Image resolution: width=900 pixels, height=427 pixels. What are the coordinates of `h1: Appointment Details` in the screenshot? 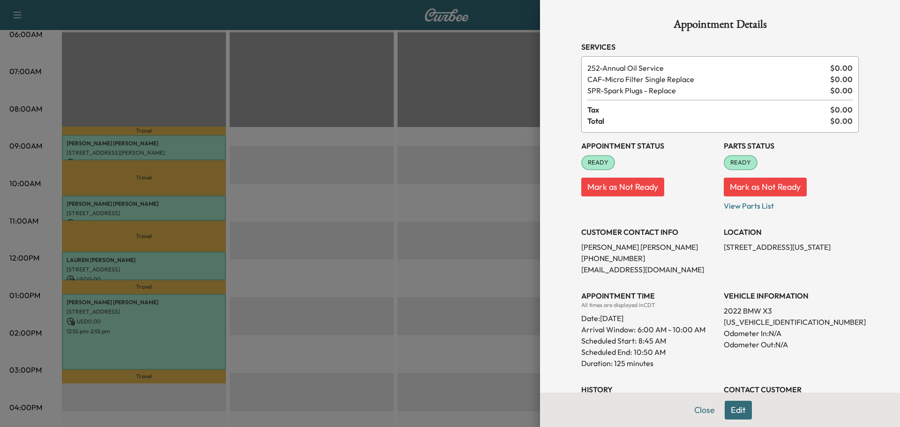 It's located at (720, 26).